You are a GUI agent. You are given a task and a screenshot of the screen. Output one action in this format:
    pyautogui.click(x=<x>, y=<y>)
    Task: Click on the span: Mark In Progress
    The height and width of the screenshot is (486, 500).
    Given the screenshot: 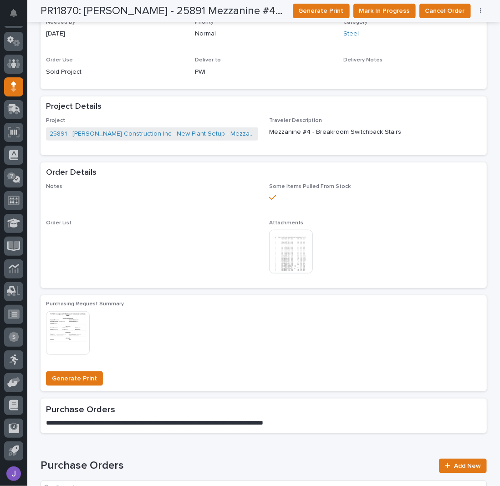 What is the action you would take?
    pyautogui.click(x=384, y=11)
    